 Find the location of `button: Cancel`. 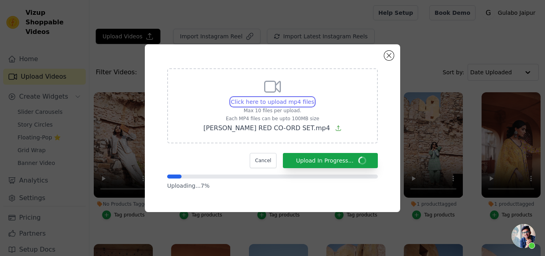

button: Cancel is located at coordinates (263, 160).